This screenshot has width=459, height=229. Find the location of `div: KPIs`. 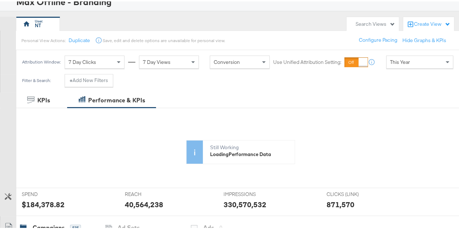

div: KPIs is located at coordinates (44, 99).